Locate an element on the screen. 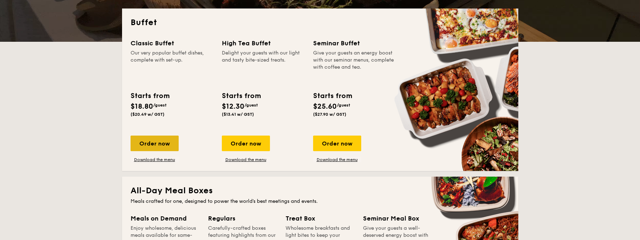 The height and width of the screenshot is (240, 640). div: Give your guests an energy boost with our seminar menus, complete with coffee and tea. is located at coordinates (354, 67).